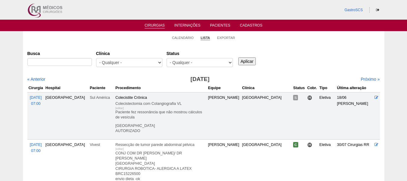  Describe the element at coordinates (160, 115) in the screenshot. I see `td: Colecistite Crônica` at that location.